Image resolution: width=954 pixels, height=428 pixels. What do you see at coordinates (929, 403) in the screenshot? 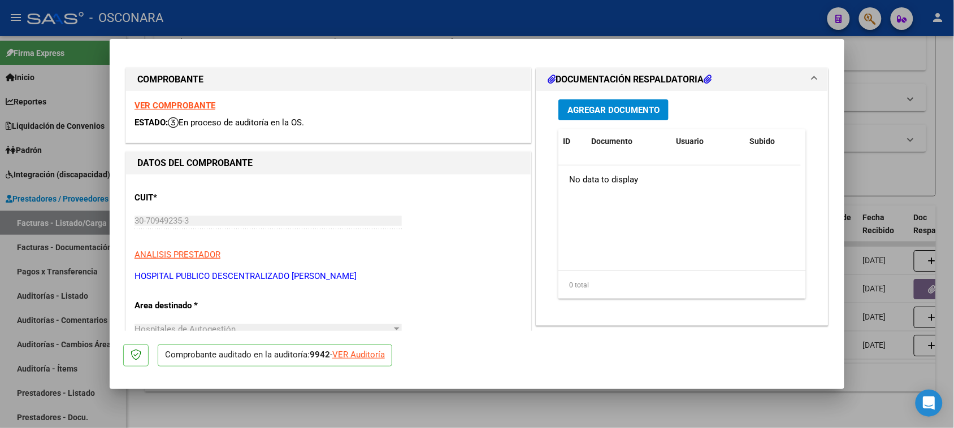
I see `div: Open Intercom Messenger` at bounding box center [929, 403].